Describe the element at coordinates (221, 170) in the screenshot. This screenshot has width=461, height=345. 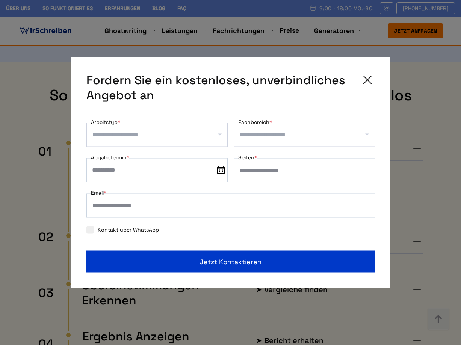
I see `img: date` at that location.